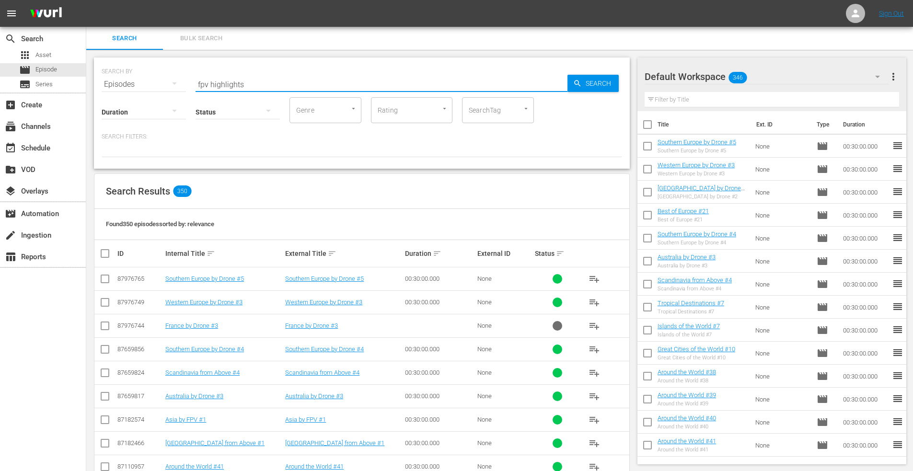 The image size is (913, 471). Describe the element at coordinates (322, 372) in the screenshot. I see `a: Scandinavia from Above #4` at that location.